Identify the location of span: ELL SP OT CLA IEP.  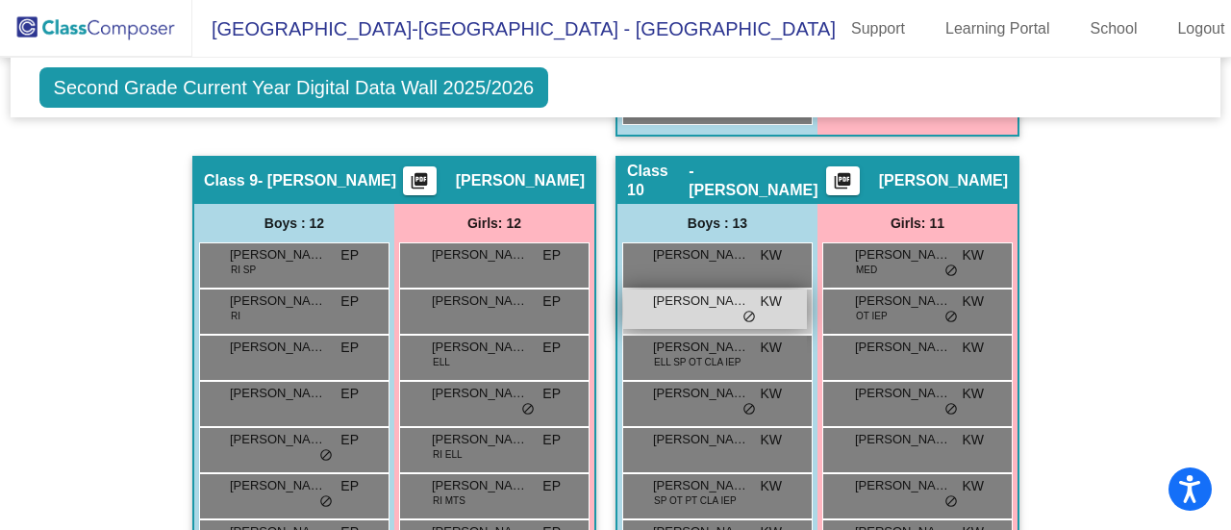
(697, 362).